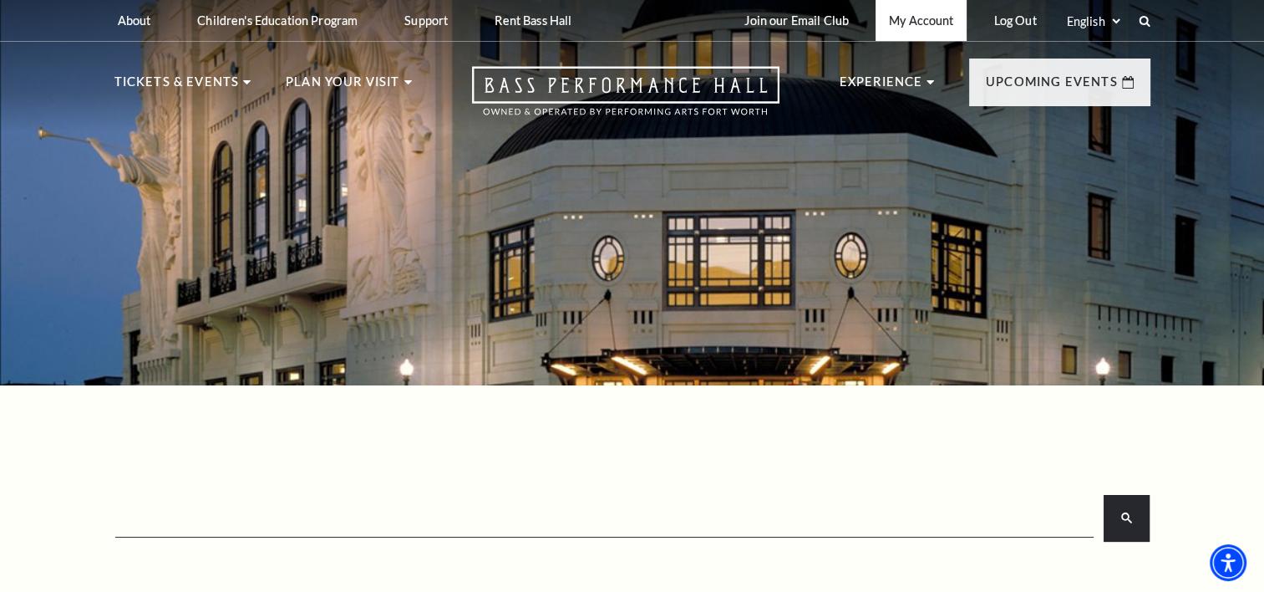  What do you see at coordinates (426, 20) in the screenshot?
I see `p: Support` at bounding box center [426, 20].